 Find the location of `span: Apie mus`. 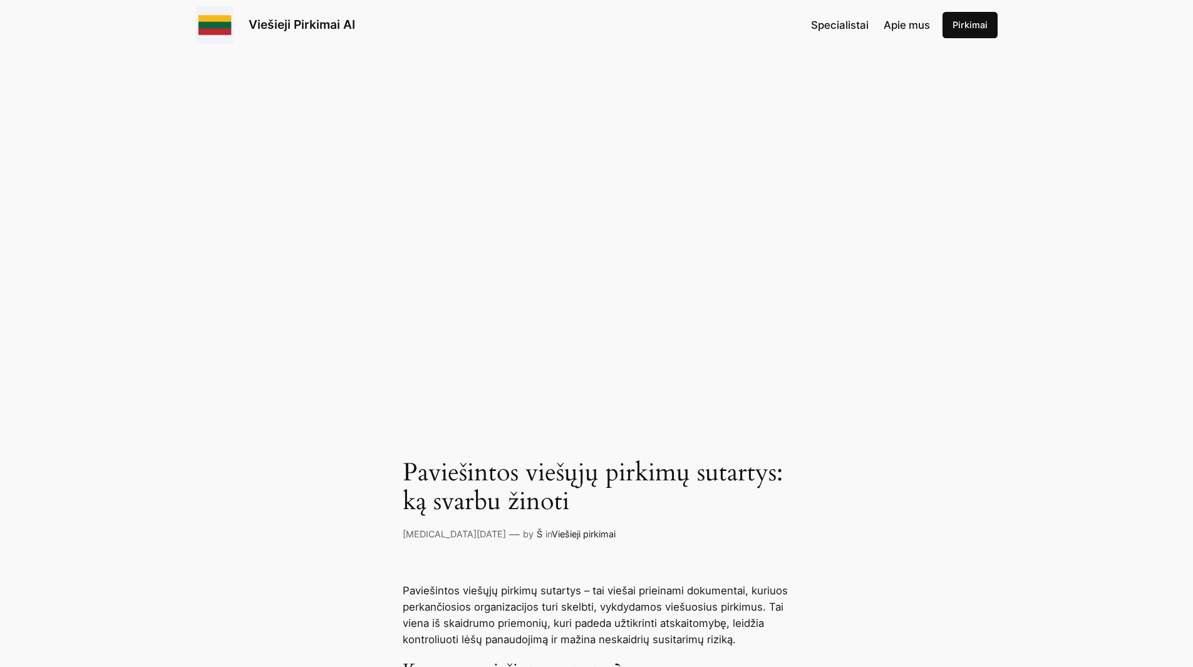

span: Apie mus is located at coordinates (907, 25).